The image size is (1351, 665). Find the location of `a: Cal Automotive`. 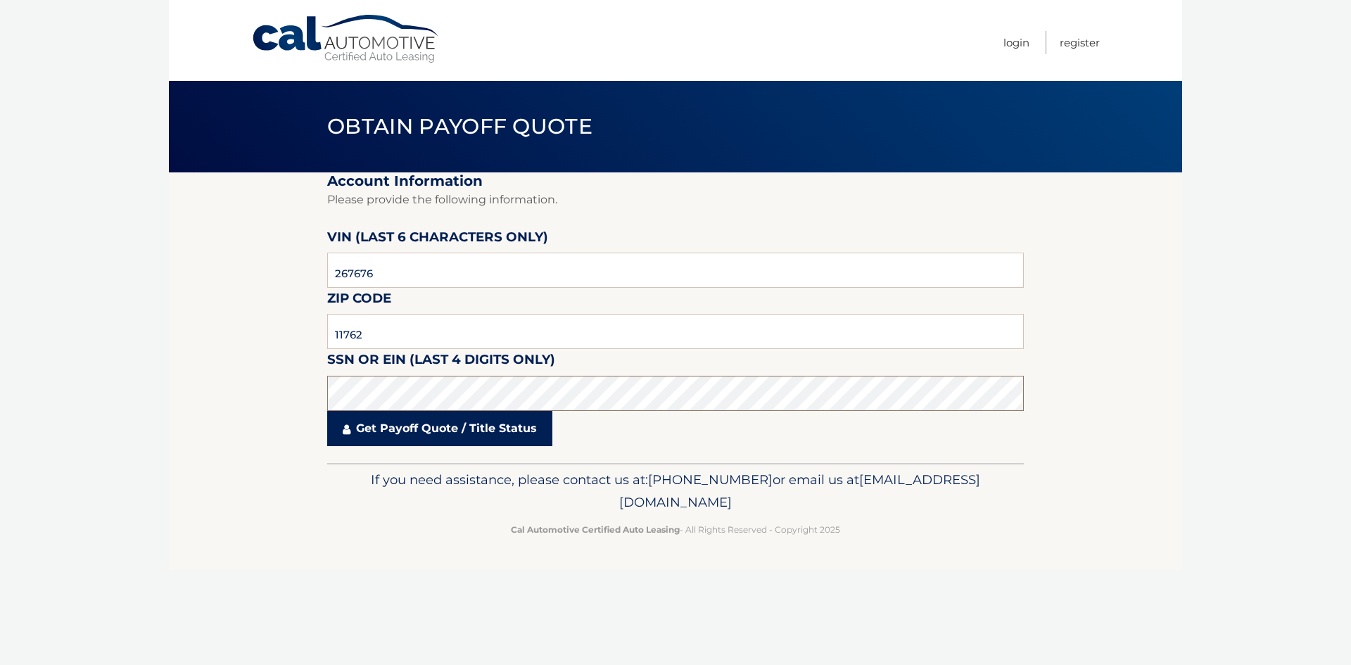

a: Cal Automotive is located at coordinates (346, 39).